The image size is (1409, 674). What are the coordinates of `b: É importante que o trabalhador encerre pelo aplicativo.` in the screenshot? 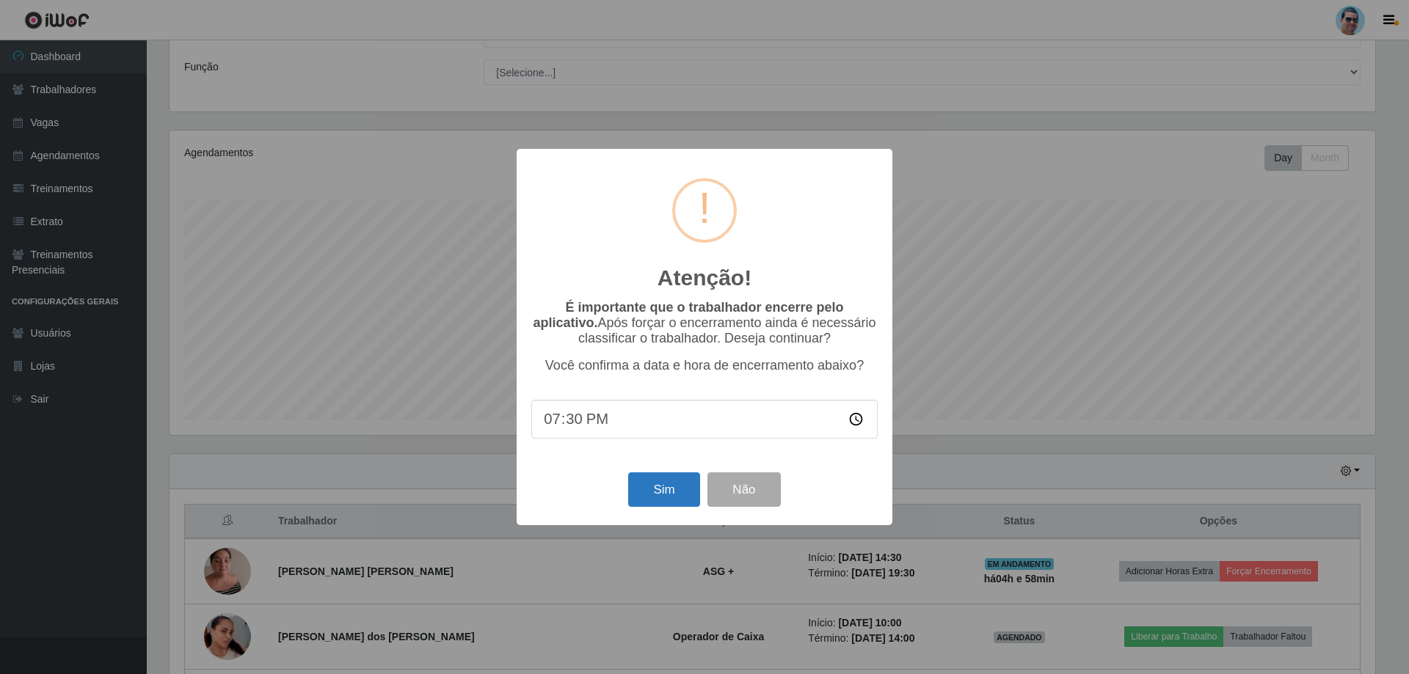 It's located at (688, 315).